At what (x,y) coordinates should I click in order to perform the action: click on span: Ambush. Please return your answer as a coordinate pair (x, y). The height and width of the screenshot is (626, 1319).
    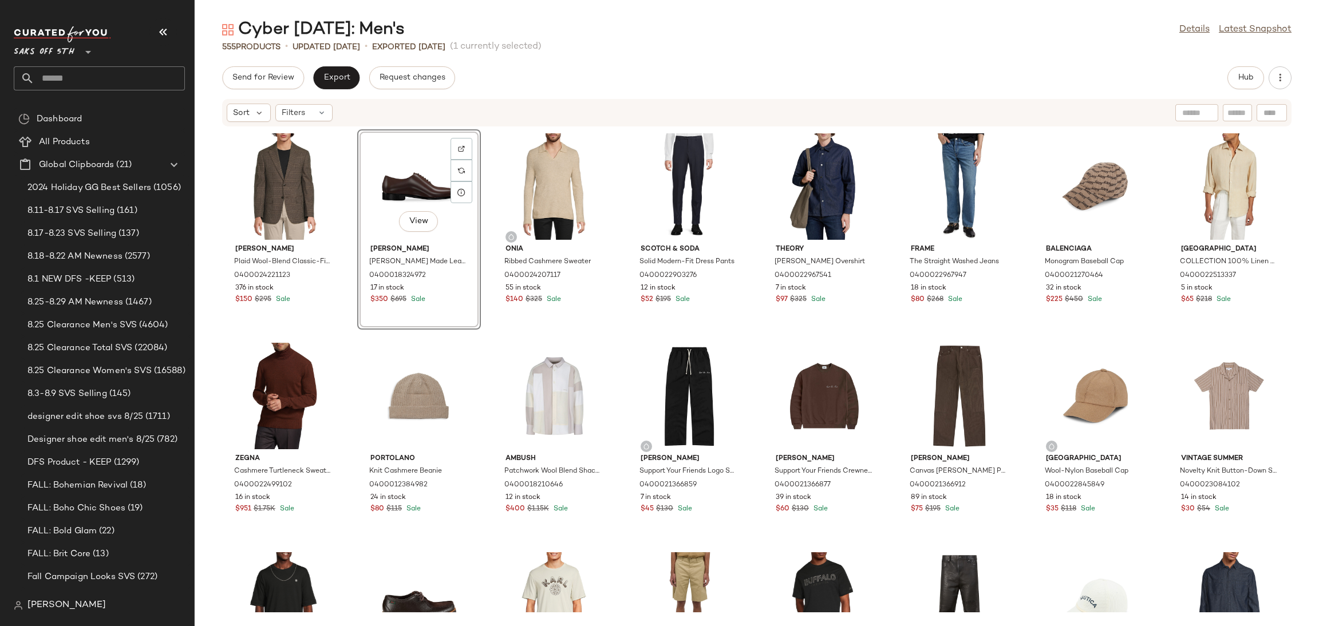
    Looking at the image, I should click on (554, 459).